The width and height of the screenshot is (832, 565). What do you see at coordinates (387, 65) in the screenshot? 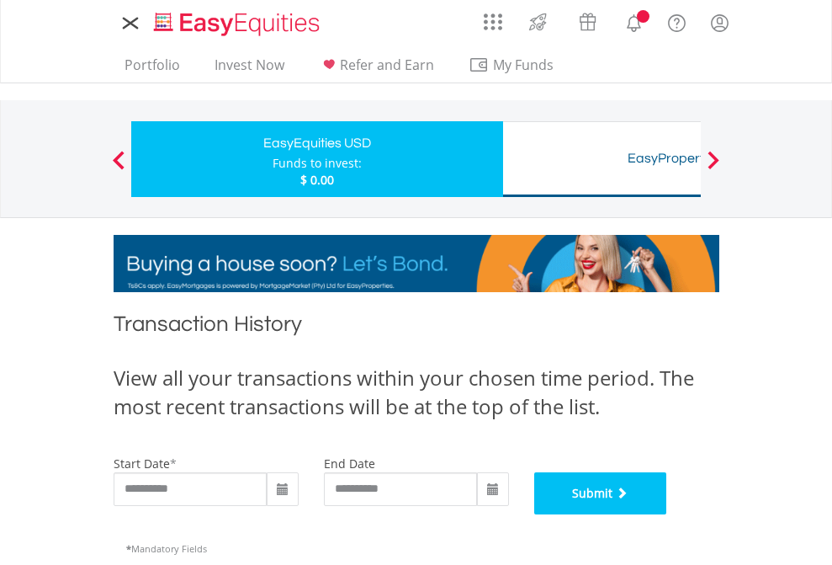
I see `span: Refer and Earn` at bounding box center [387, 65].